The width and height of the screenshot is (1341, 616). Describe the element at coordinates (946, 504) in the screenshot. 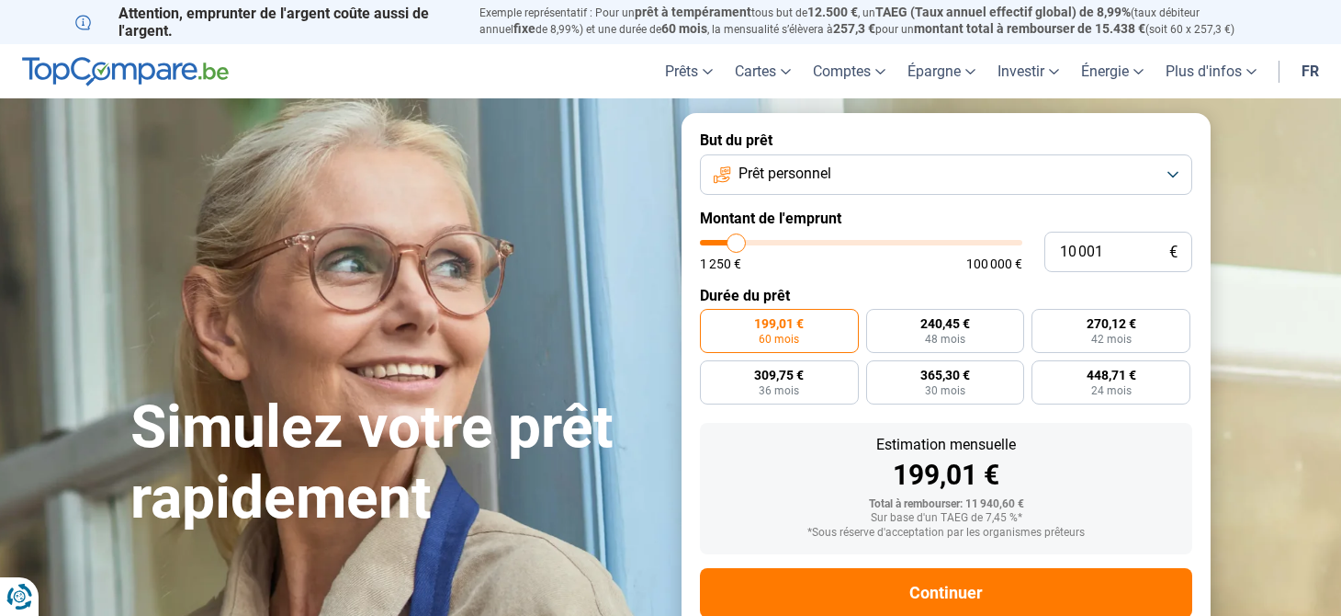

I see `div: Total à rembourser: 11 940,60 €` at that location.